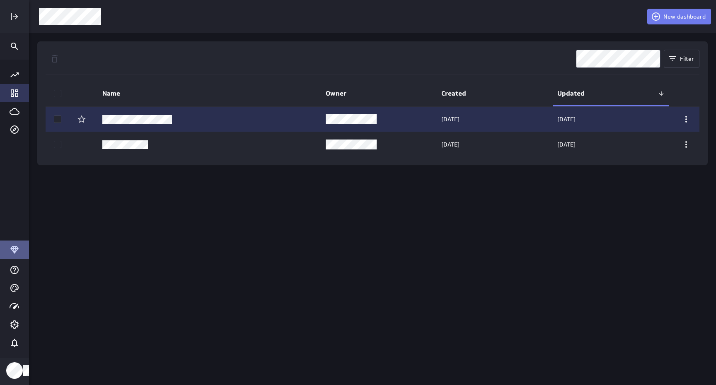 This screenshot has width=716, height=385. I want to click on span: Updated, so click(607, 93).